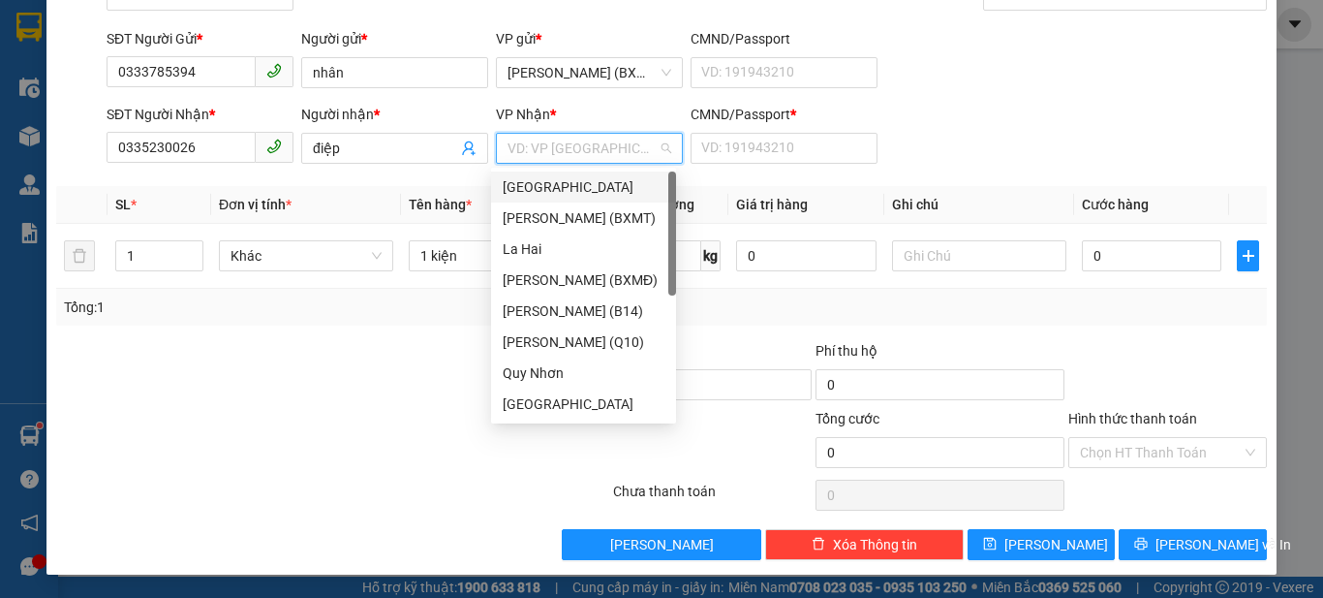 This screenshot has height=598, width=1323. What do you see at coordinates (469, 148) in the screenshot?
I see `span: user-add` at bounding box center [469, 148].